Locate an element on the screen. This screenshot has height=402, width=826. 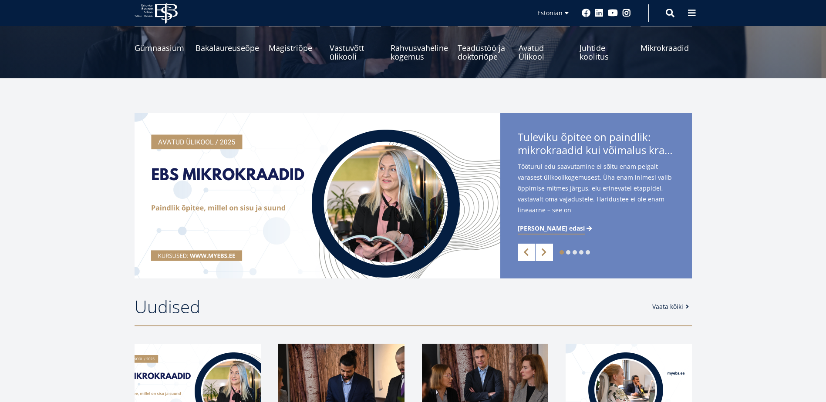
a: Mikrokraadid is located at coordinates (666, 44).